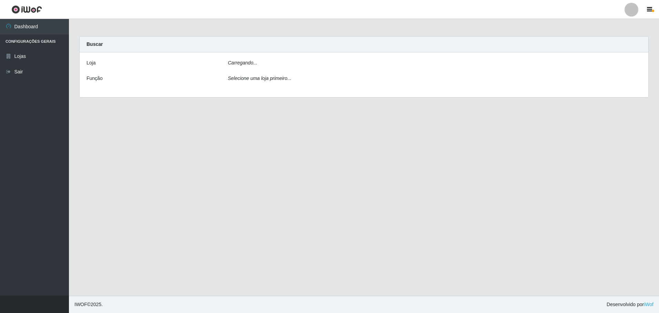 This screenshot has height=313, width=659. Describe the element at coordinates (630, 304) in the screenshot. I see `span: Desenvolvido por` at that location.